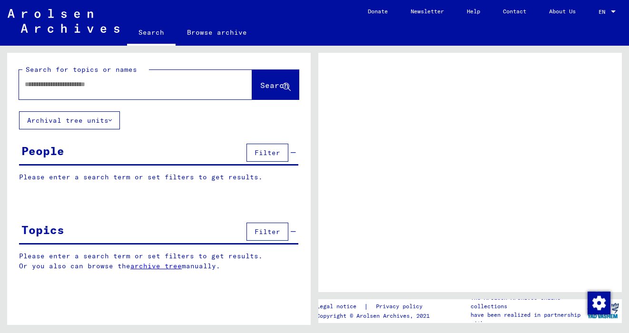 Image resolution: width=629 pixels, height=333 pixels. I want to click on p: Copyright © Arolsen Archives, 2021, so click(375, 316).